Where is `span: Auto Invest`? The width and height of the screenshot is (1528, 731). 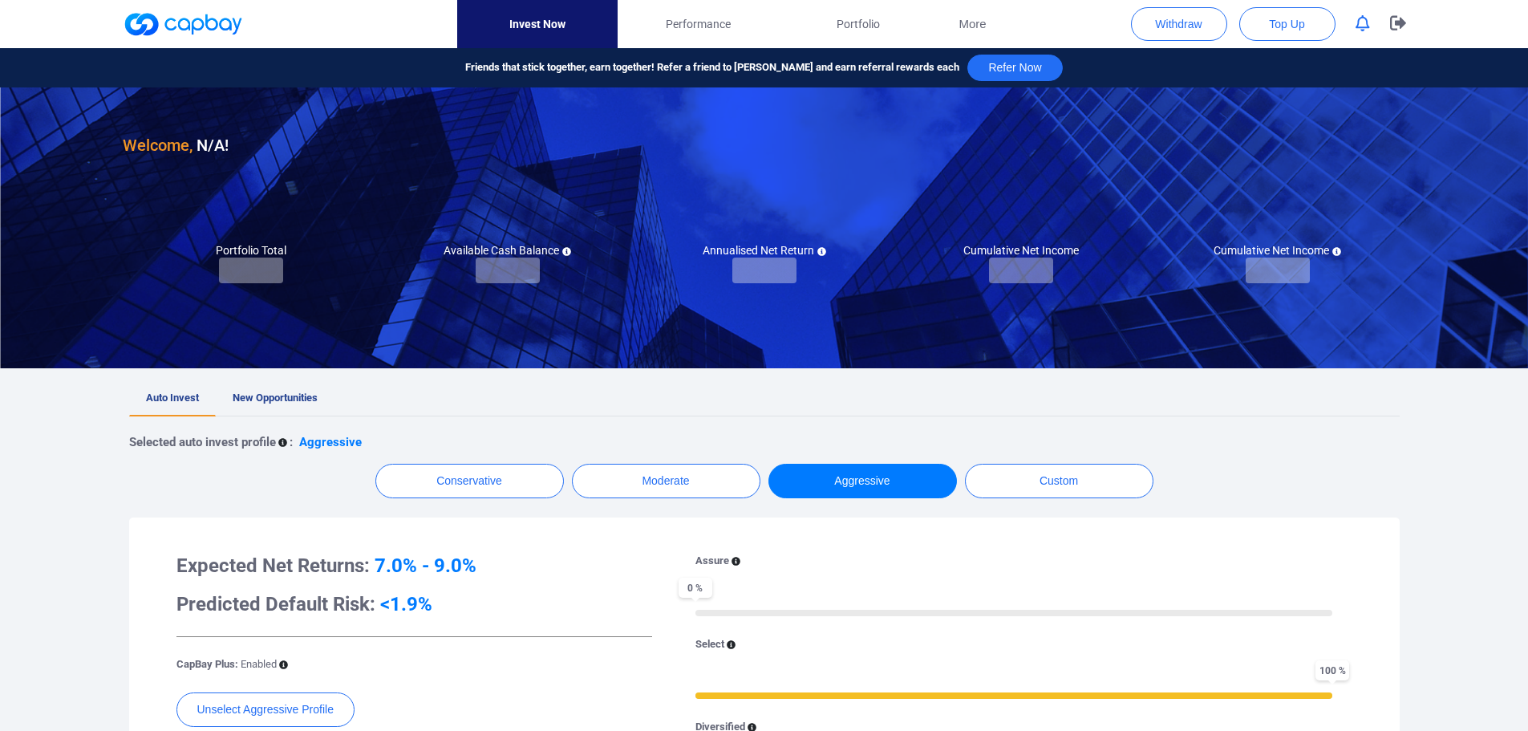
span: Auto Invest is located at coordinates (172, 397).